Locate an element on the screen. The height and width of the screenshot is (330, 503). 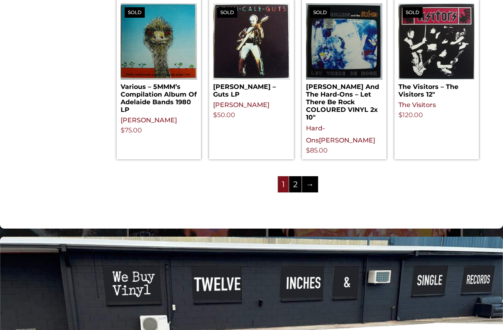
img: Henry Rollins And The Hard-Ons – Let There Be Rock COLOURED VINYL 2x 10" is located at coordinates (344, 41).